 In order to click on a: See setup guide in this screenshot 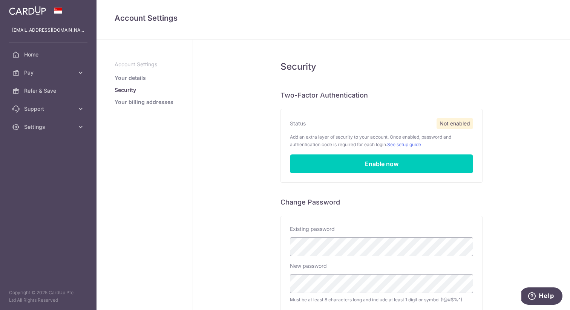, I will do `click(404, 144)`.